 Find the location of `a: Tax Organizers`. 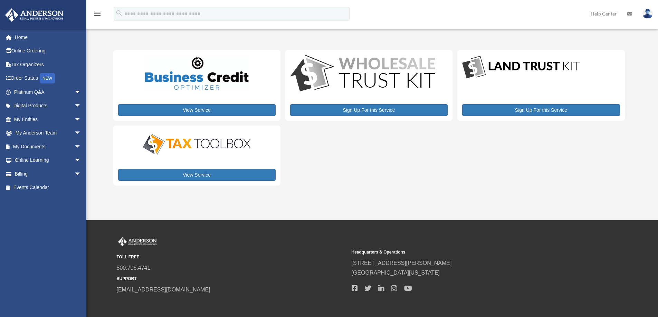

a: Tax Organizers is located at coordinates (48, 65).